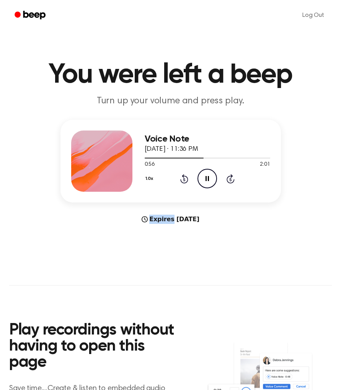 Image resolution: width=341 pixels, height=390 pixels. I want to click on a: Beep, so click(31, 15).